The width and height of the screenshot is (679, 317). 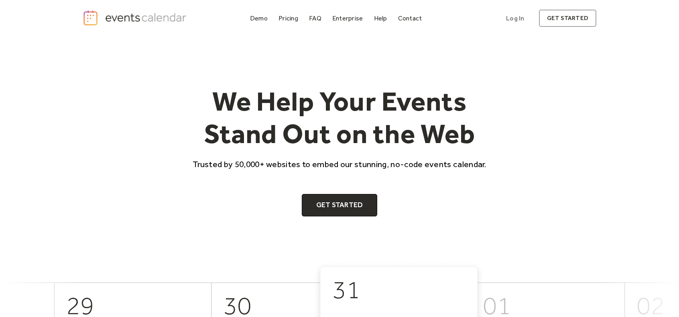 I want to click on a: Get Started, so click(x=340, y=205).